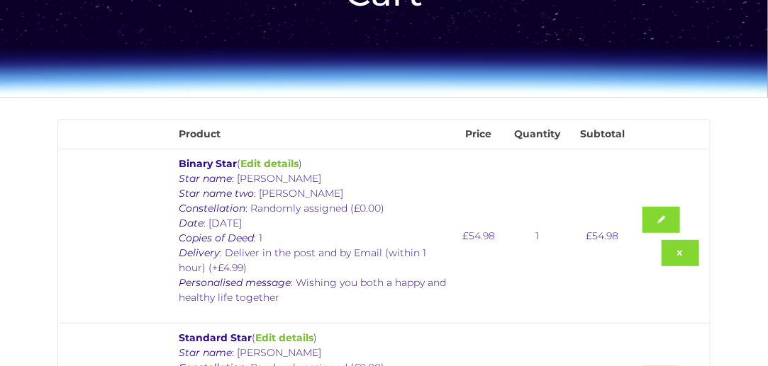 The image size is (768, 366). What do you see at coordinates (216, 194) in the screenshot?
I see `i: Star name two` at bounding box center [216, 194].